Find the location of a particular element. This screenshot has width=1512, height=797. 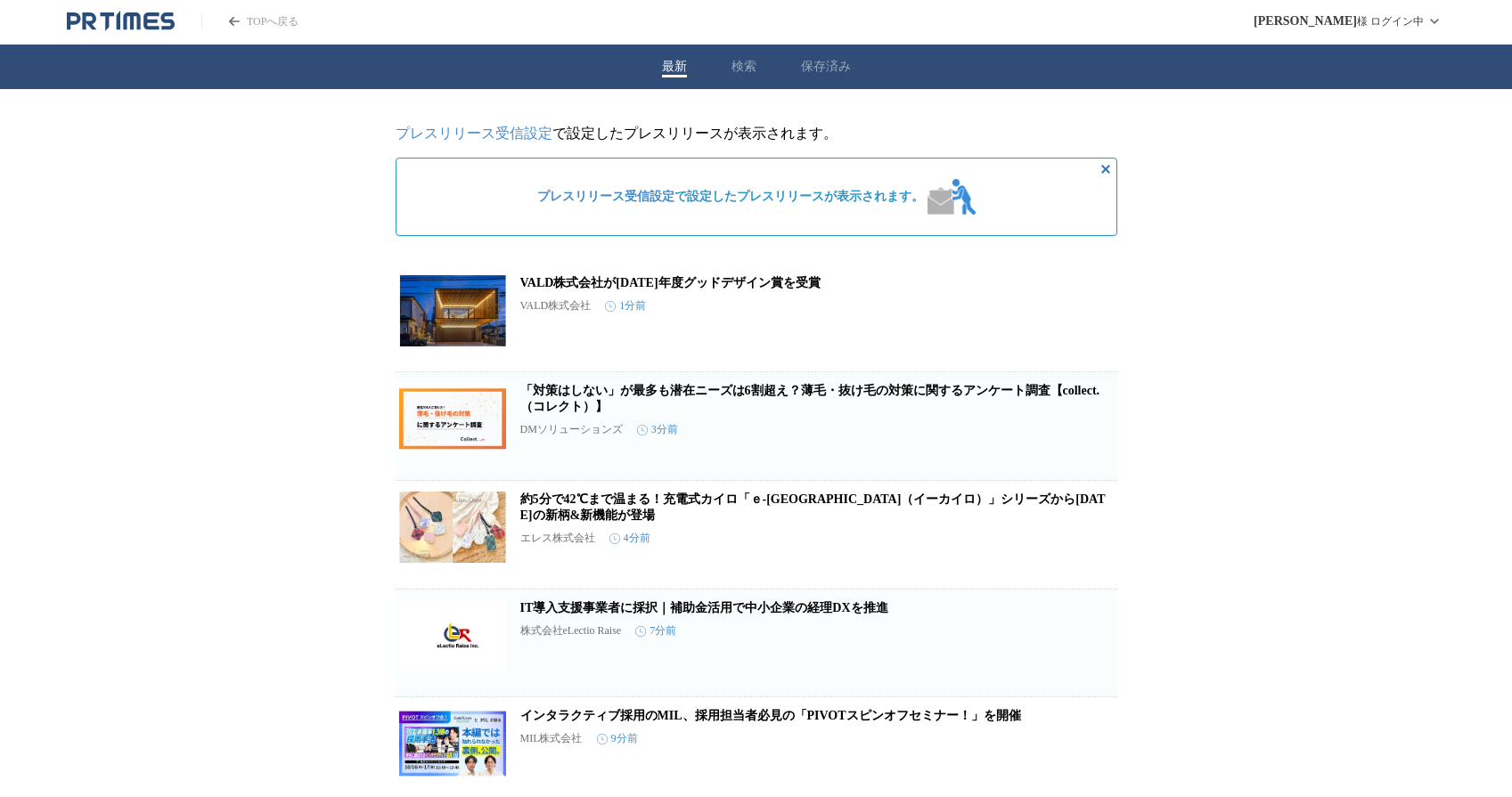

p: VALD株式会社 is located at coordinates (556, 305).